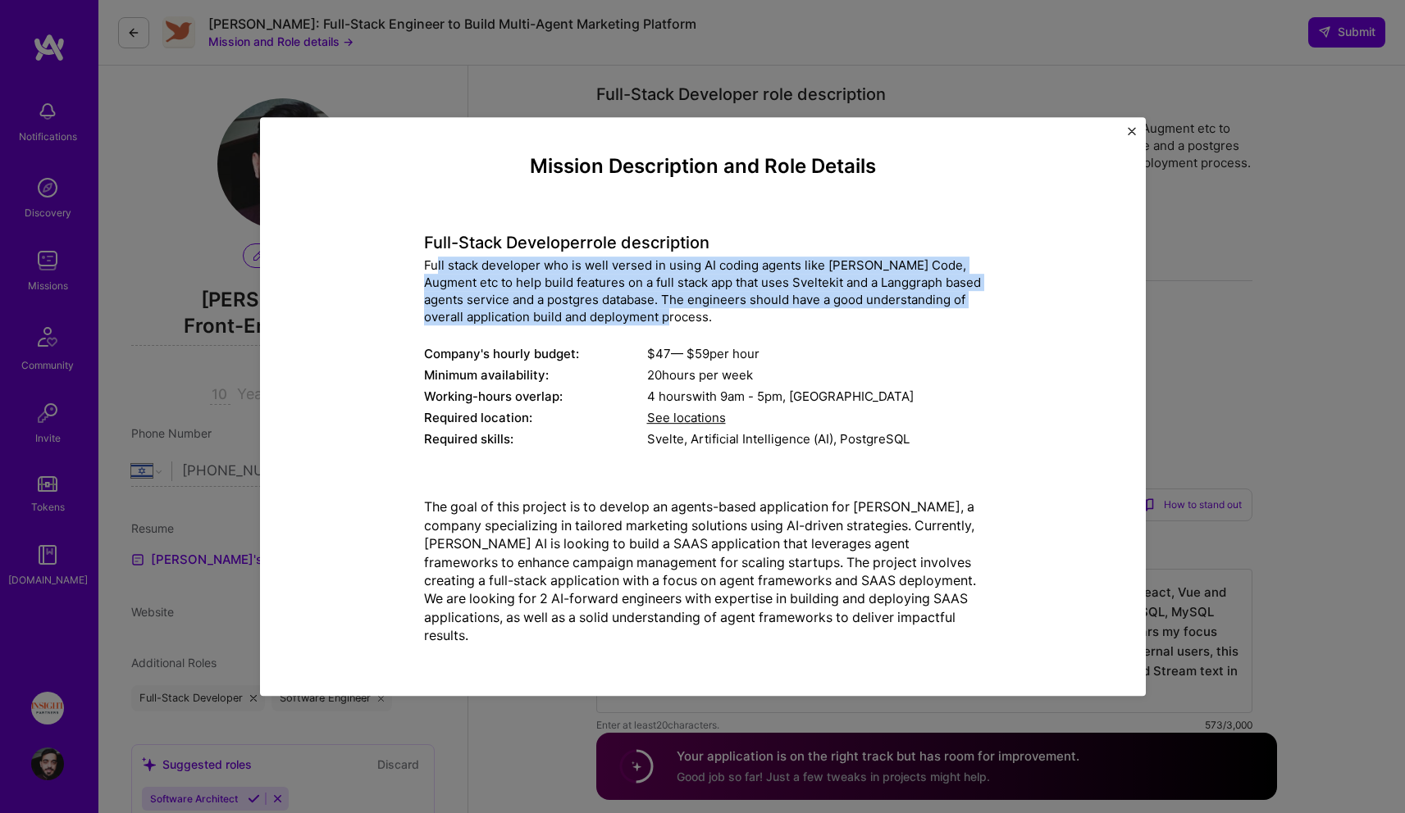  What do you see at coordinates (535, 440) in the screenshot?
I see `div: Required skills:` at bounding box center [535, 440].